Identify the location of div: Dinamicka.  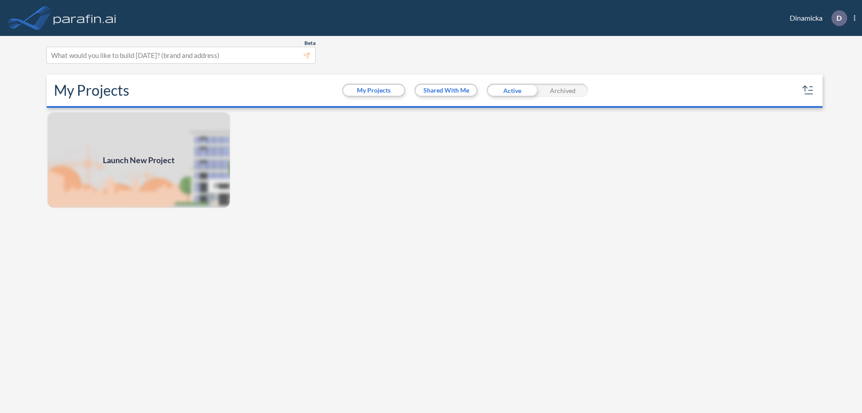
(816, 18).